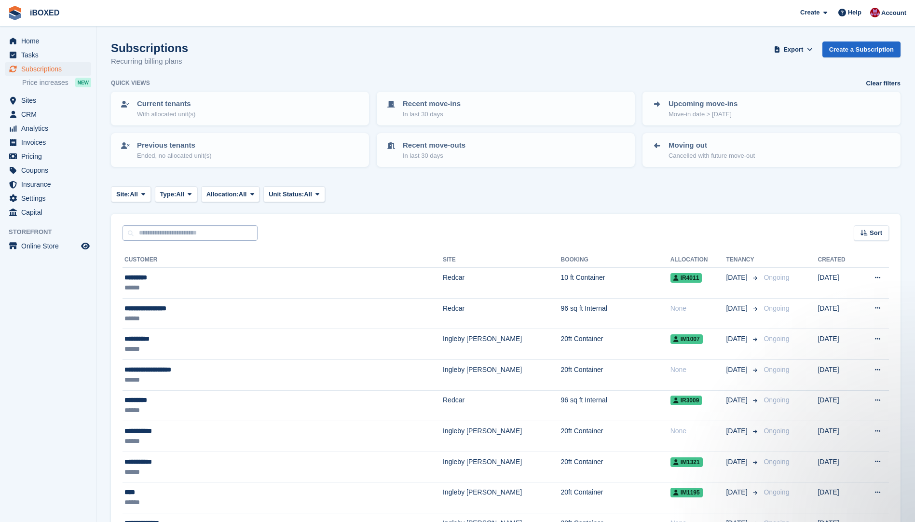 The image size is (915, 522). What do you see at coordinates (505, 108) in the screenshot?
I see `a: Recent move-ins In last 30 days` at bounding box center [505, 108].